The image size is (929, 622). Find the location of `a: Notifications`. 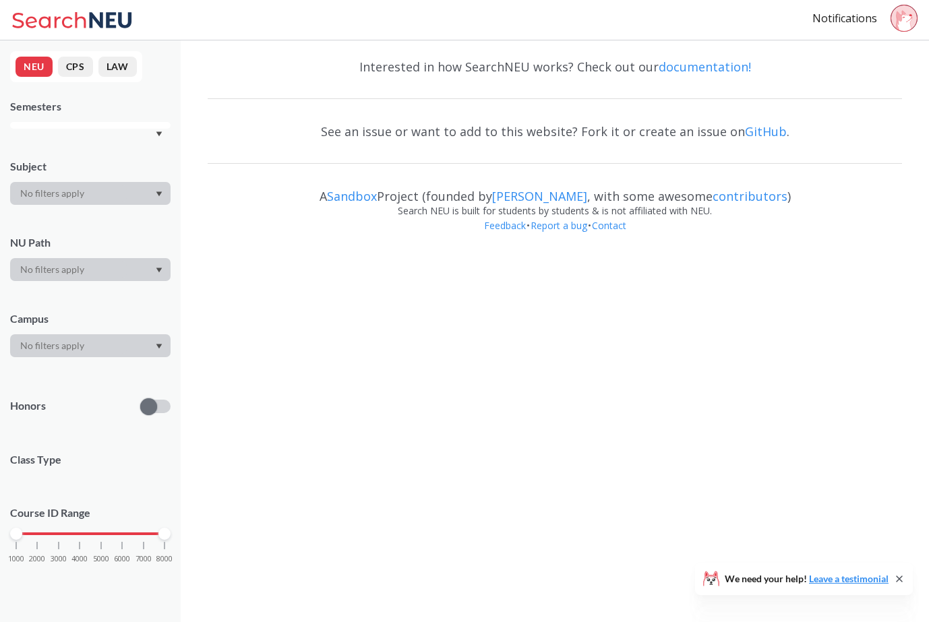

a: Notifications is located at coordinates (844, 18).